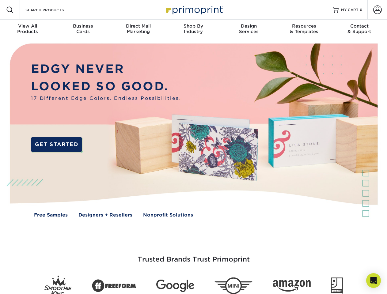 The width and height of the screenshot is (387, 294). Describe the element at coordinates (360, 26) in the screenshot. I see `span: Contact` at that location.